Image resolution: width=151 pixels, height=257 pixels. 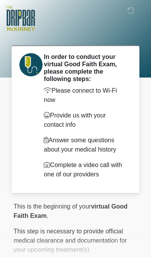 What do you see at coordinates (85, 68) in the screenshot?
I see `h2: In order to conduct your virtual Good Faith Exam, please complete the following steps:` at bounding box center [85, 68].